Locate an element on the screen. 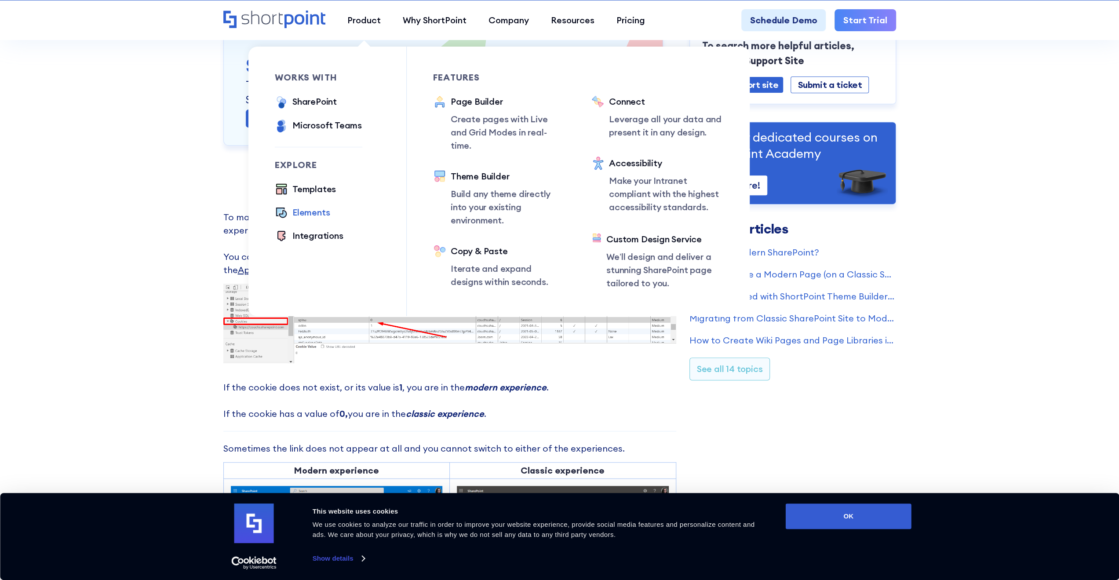 The image size is (1119, 580). div: Product is located at coordinates (364, 20).